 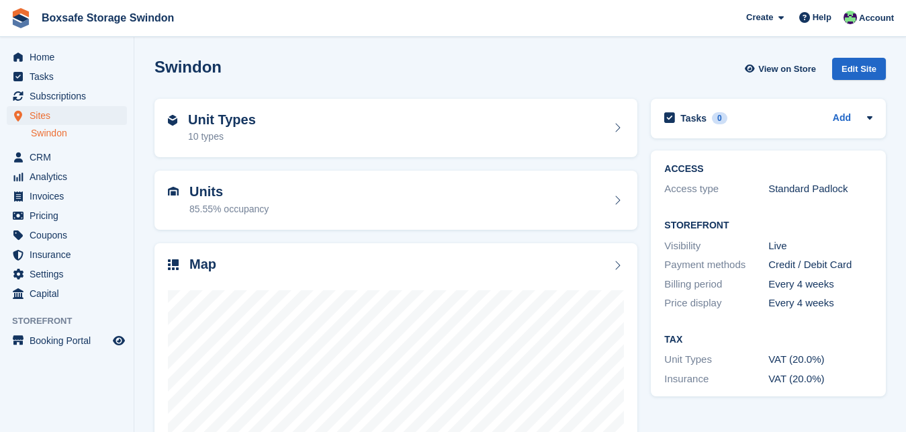 What do you see at coordinates (173, 265) in the screenshot?
I see `img: map-icn-33ee37083ee616e46c38cad1a60f524a97daa1e2b2c8c0bc3eb3415660979fc1.svg` at bounding box center [173, 265].